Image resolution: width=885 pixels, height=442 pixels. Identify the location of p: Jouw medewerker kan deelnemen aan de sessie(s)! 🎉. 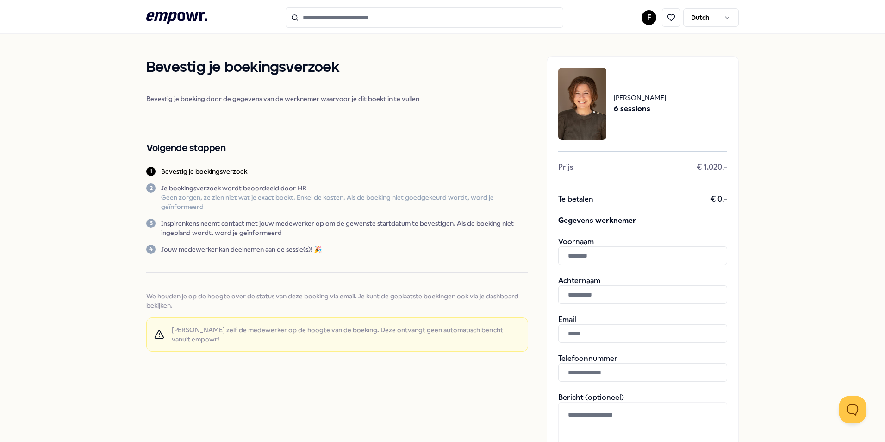
(241, 249).